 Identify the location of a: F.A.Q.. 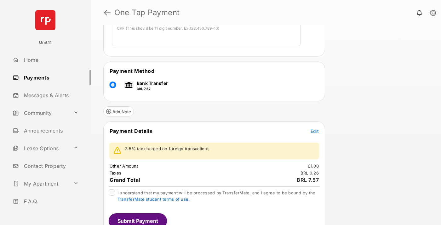
(50, 201).